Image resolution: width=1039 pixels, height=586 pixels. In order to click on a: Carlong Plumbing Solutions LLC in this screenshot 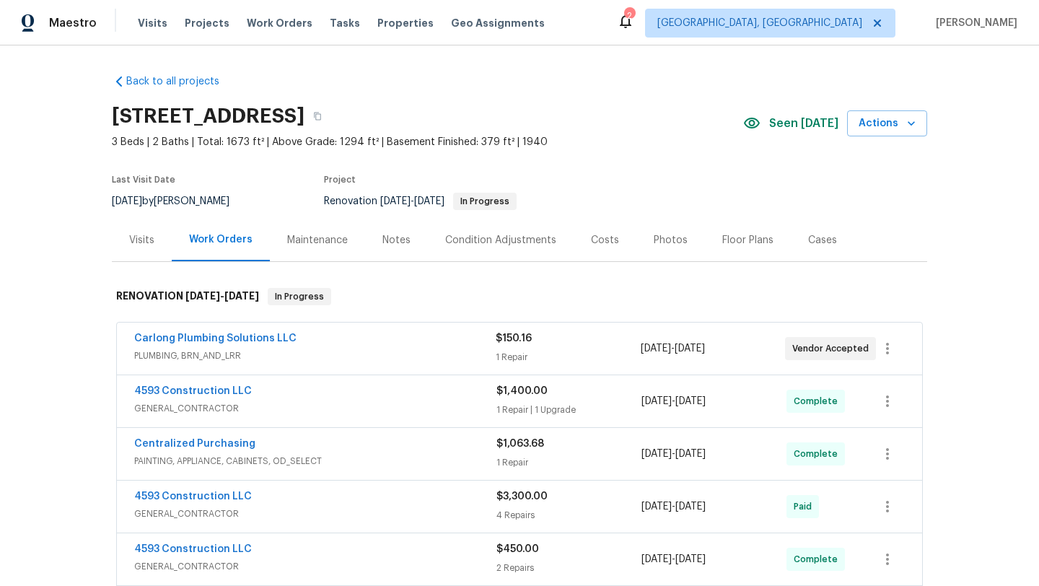, I will do `click(215, 339)`.